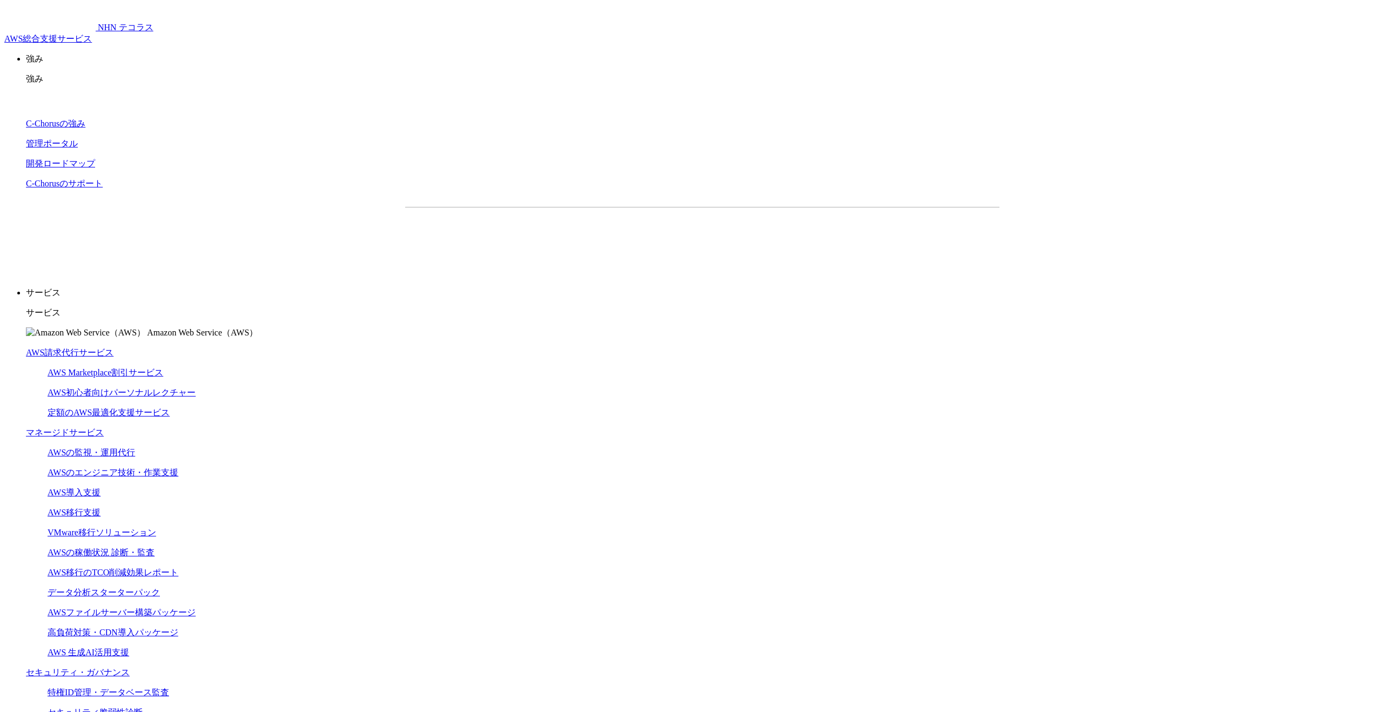 This screenshot has width=1383, height=712. What do you see at coordinates (610, 238) in the screenshot?
I see `a: 資料を請求する` at bounding box center [610, 238].